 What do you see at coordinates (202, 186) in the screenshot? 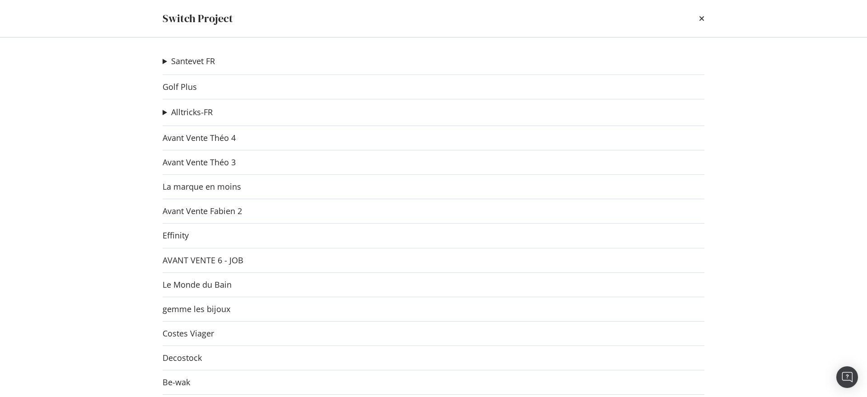
I see `a: La marque en moins` at bounding box center [202, 186].